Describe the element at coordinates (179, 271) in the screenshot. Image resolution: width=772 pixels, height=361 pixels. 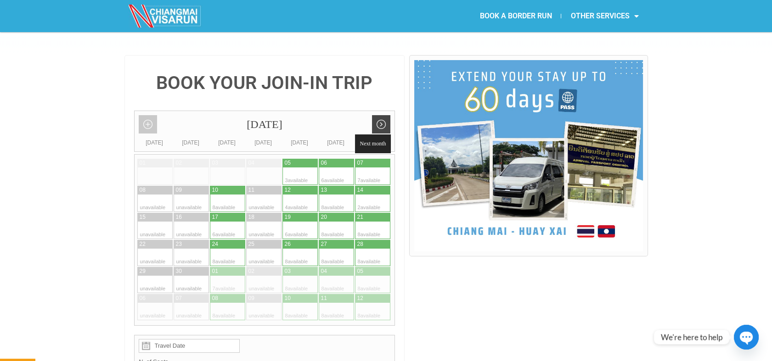
I see `div: 30` at that location.